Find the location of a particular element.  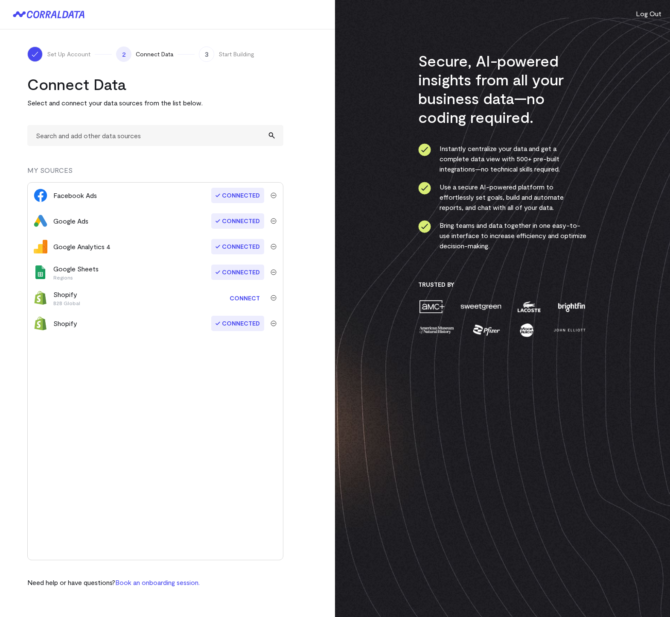

img: sweetgreen-1d1fb32c.png is located at coordinates (481, 307).